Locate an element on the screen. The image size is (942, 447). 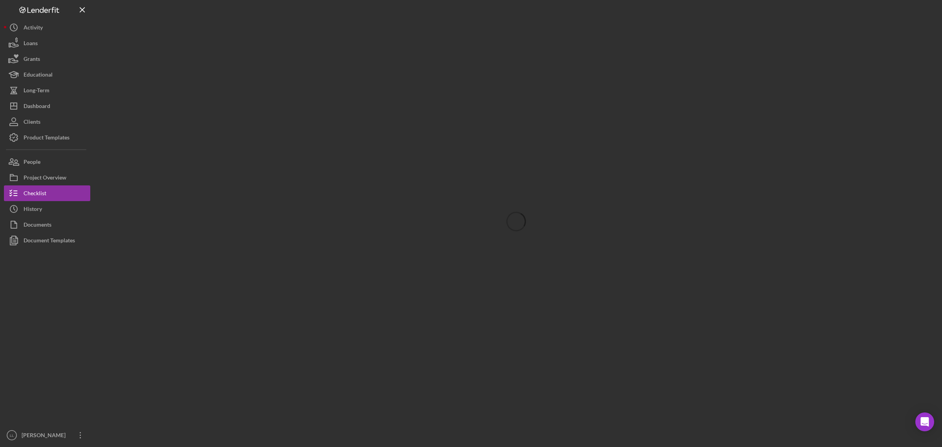
a: Activity is located at coordinates (47, 27).